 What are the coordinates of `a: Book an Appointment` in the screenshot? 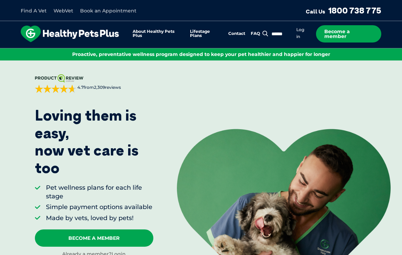 It's located at (108, 11).